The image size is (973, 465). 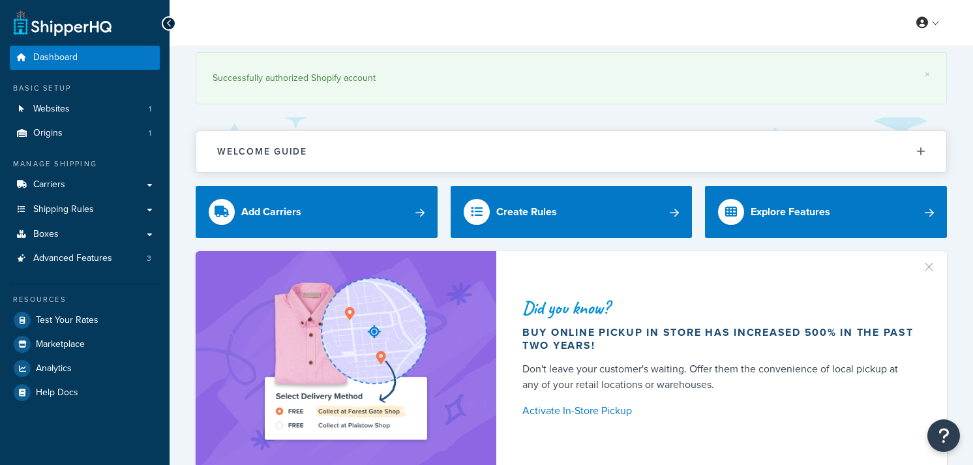 I want to click on a: Activate In-Store Pickup, so click(x=719, y=411).